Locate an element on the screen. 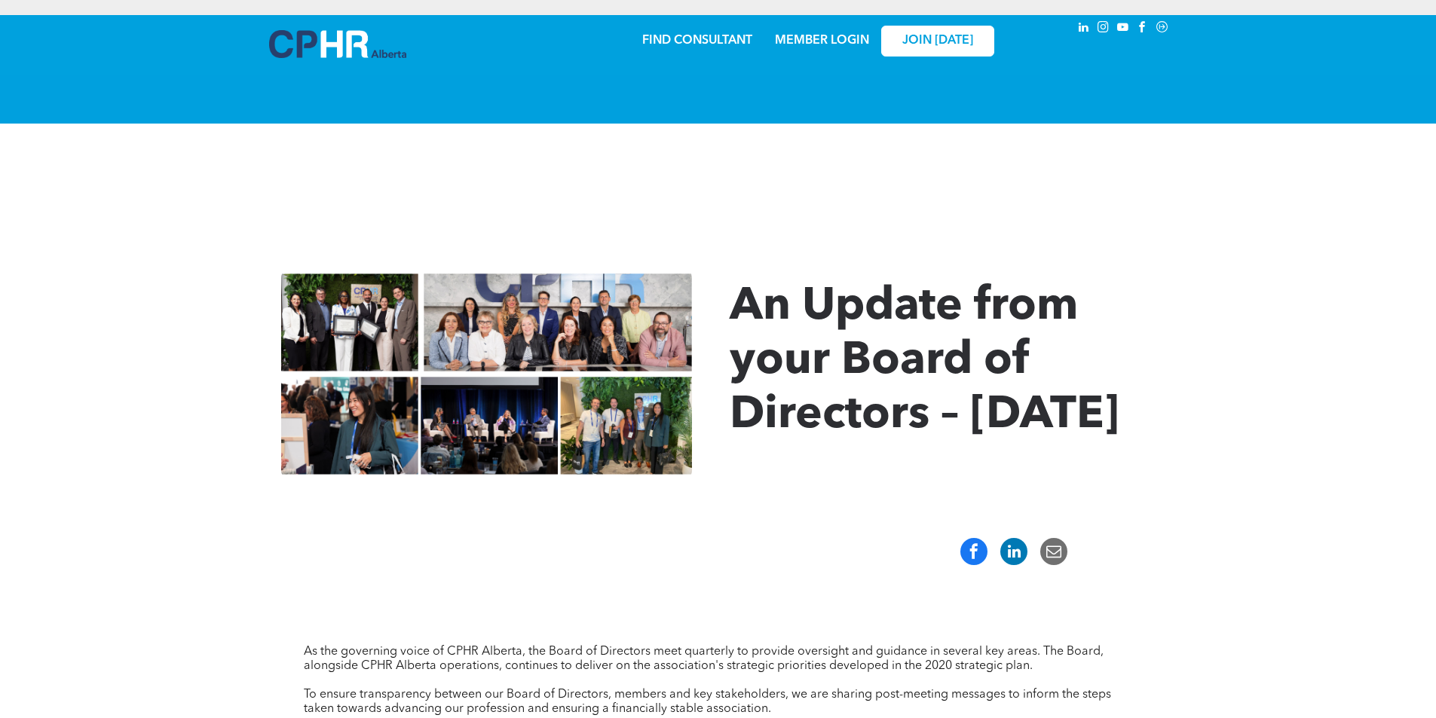 The height and width of the screenshot is (718, 1436). a: Social network is located at coordinates (1162, 29).